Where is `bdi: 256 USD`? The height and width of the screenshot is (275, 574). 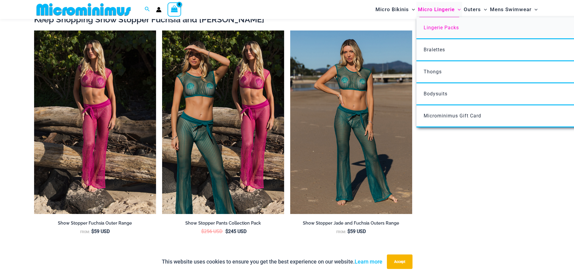
bdi: 256 USD is located at coordinates (212, 231).